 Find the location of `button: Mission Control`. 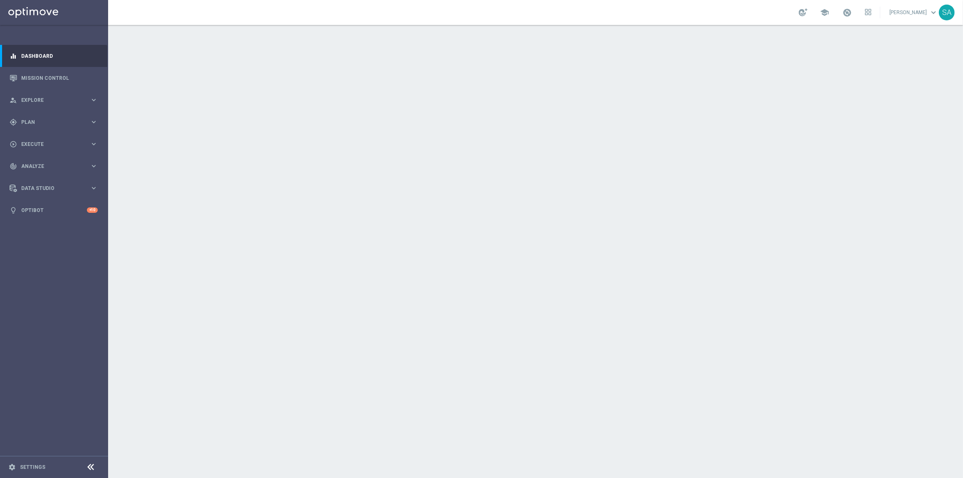

button: Mission Control is located at coordinates (54, 78).